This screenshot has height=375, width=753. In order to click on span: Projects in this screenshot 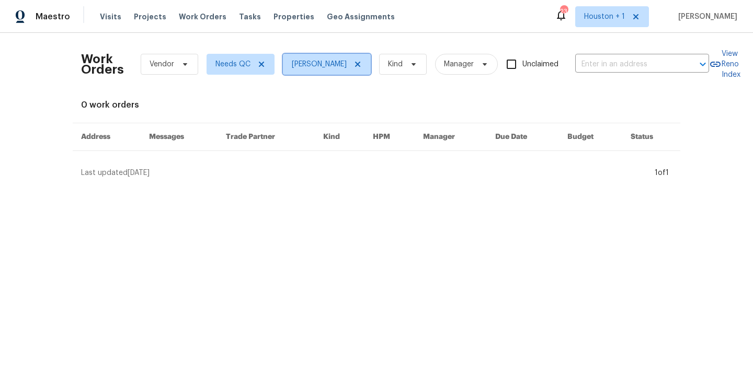, I will do `click(150, 17)`.